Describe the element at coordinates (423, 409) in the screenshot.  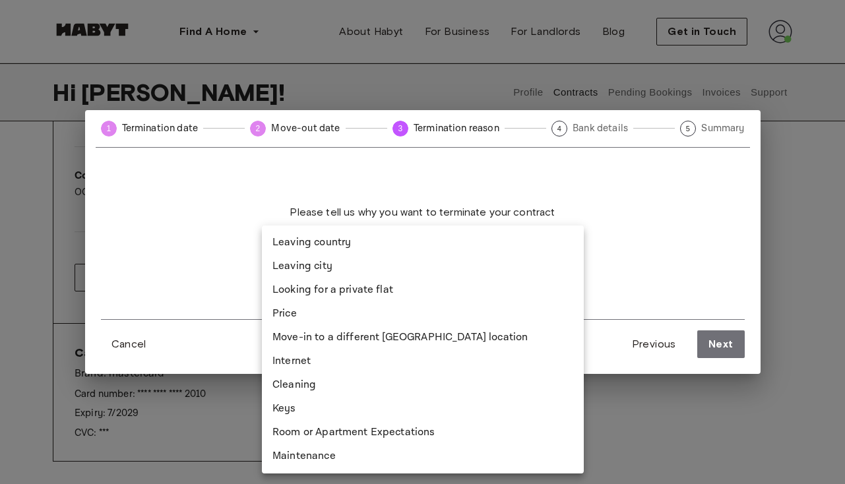
I see `li: Keys` at that location.